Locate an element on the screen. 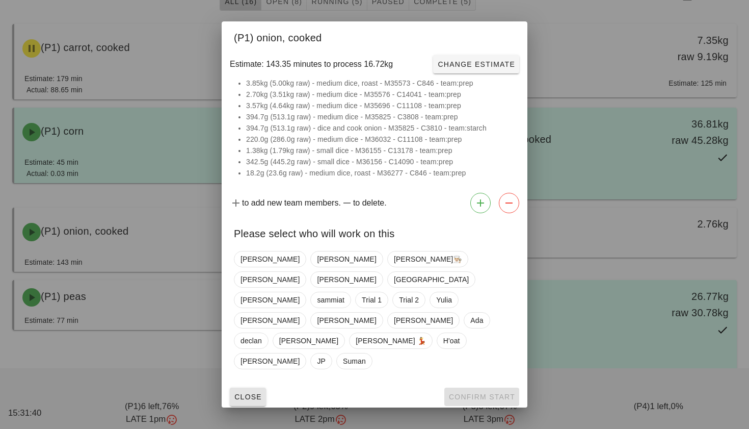 This screenshot has width=749, height=429. button: Change Estimate is located at coordinates (476, 64).